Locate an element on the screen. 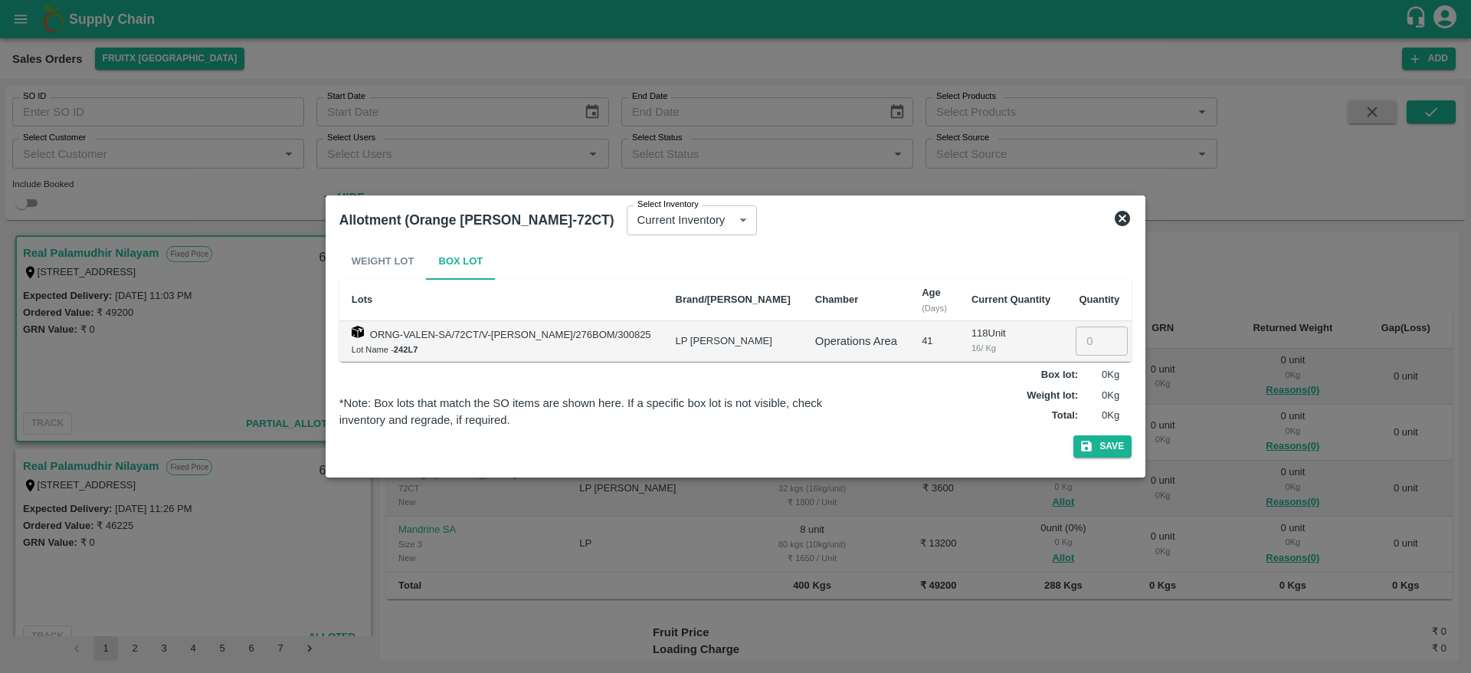  label: Box lot : is located at coordinates (1059, 375).